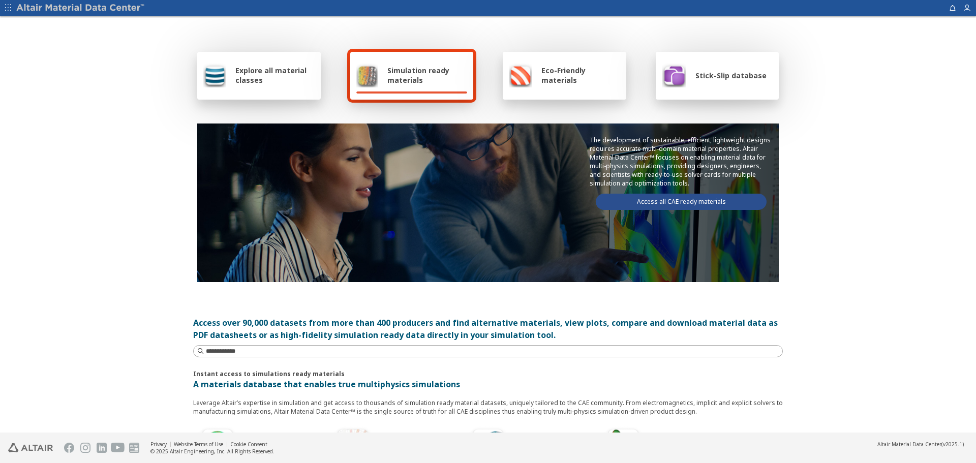  Describe the element at coordinates (521, 75) in the screenshot. I see `img: Eco-Friendly materials` at that location.